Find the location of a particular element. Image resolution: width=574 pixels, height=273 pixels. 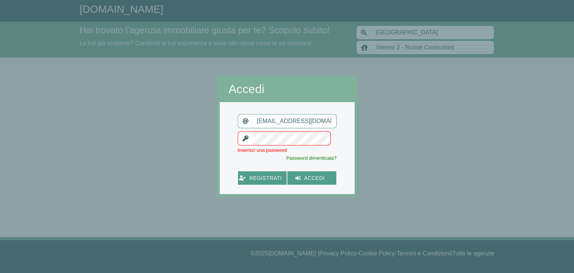

span: accedi is located at coordinates (314, 178).